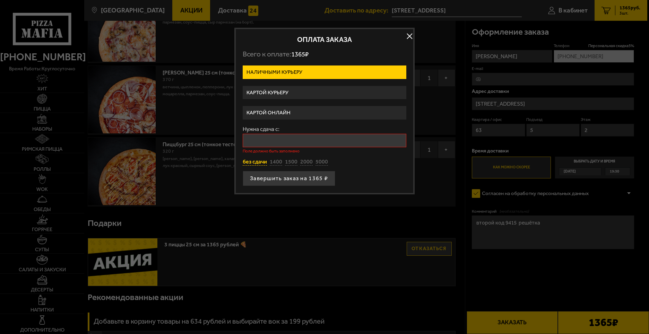 The width and height of the screenshot is (649, 334). What do you see at coordinates (324, 72) in the screenshot?
I see `label: Наличными курьеру` at bounding box center [324, 72].